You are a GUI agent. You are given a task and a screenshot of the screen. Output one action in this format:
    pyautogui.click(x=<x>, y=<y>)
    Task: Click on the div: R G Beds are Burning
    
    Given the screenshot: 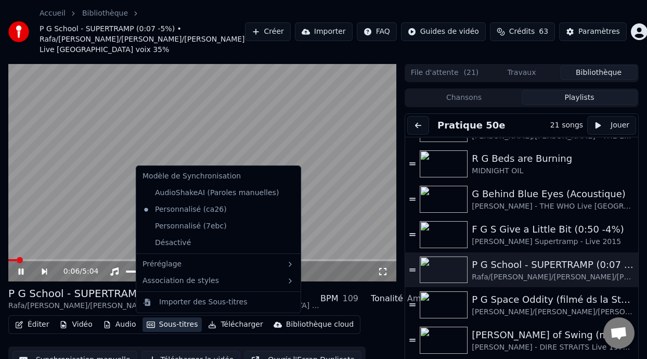 What is the action you would take?
    pyautogui.click(x=553, y=159)
    